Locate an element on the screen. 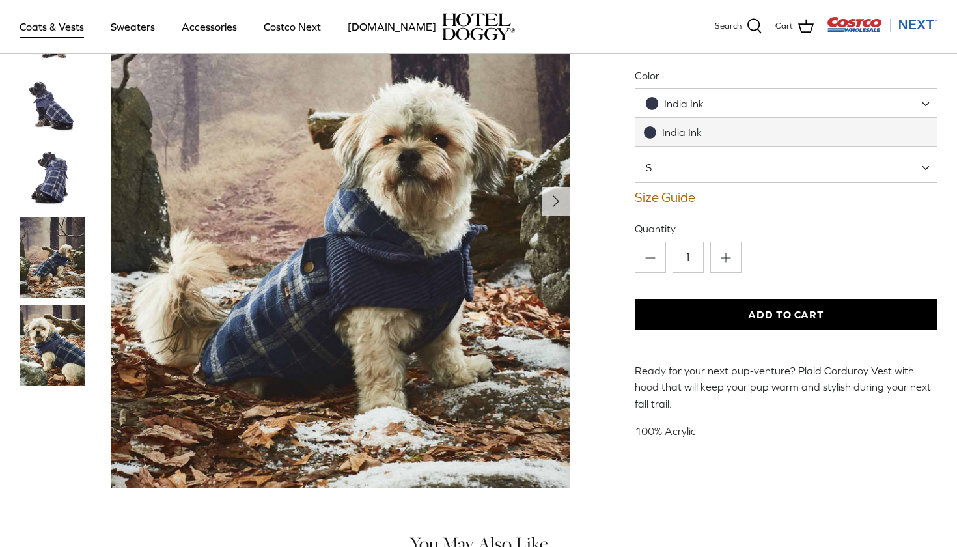 This screenshot has height=547, width=957. p: Ready for your next pup-venture? Plaid Corduroy Vest with hood that will keep your pup warm and s... is located at coordinates (786, 387).